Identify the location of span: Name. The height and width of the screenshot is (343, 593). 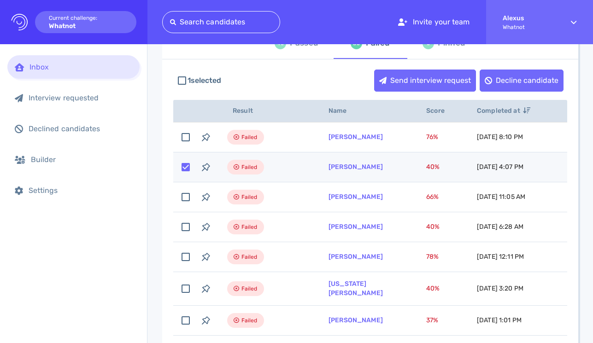
(343, 111).